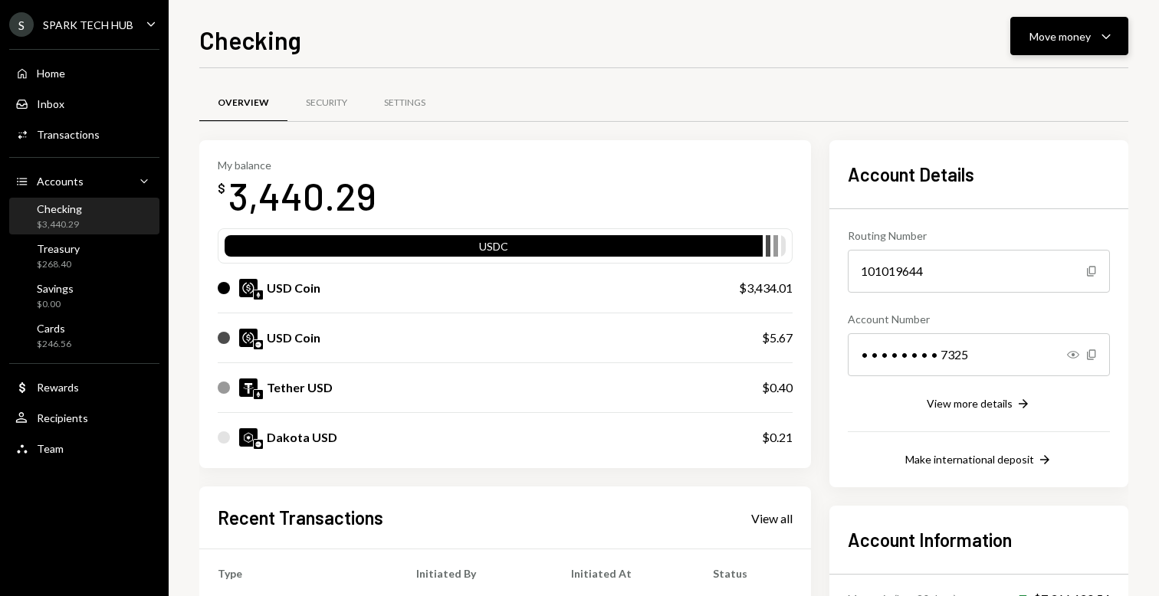  I want to click on div: Cards, so click(54, 328).